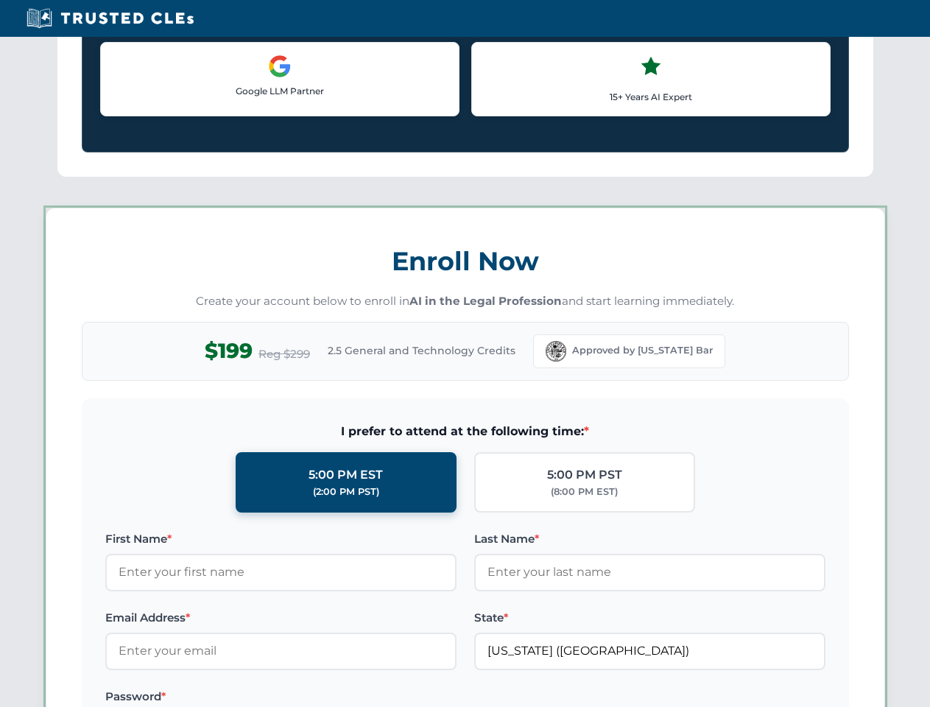  What do you see at coordinates (346, 492) in the screenshot?
I see `div: (2:00 PM PST)` at bounding box center [346, 492].